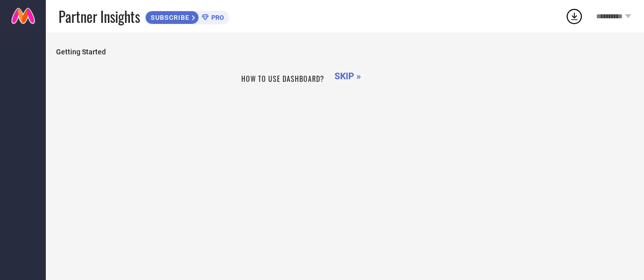 This screenshot has height=280, width=644. Describe the element at coordinates (348, 76) in the screenshot. I see `span: SKIP »` at that location.